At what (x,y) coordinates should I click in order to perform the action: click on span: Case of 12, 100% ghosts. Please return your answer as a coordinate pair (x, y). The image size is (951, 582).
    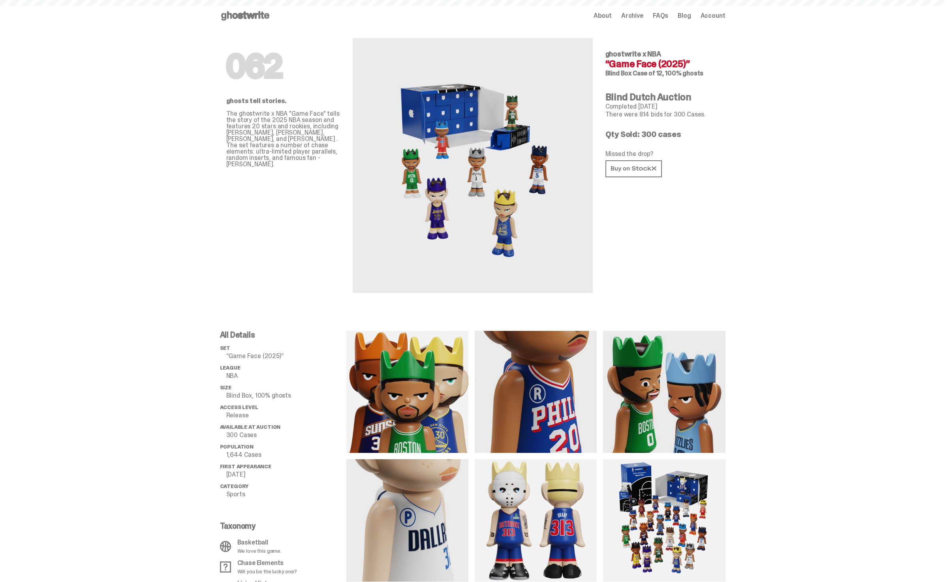
    Looking at the image, I should click on (668, 73).